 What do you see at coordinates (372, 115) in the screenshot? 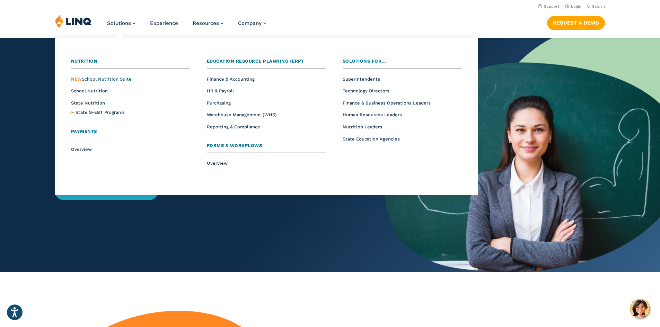
I see `span: Human Resources Leaders` at bounding box center [372, 115].